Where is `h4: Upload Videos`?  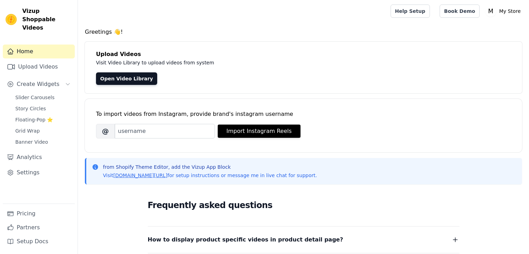 h4: Upload Videos is located at coordinates (303, 54).